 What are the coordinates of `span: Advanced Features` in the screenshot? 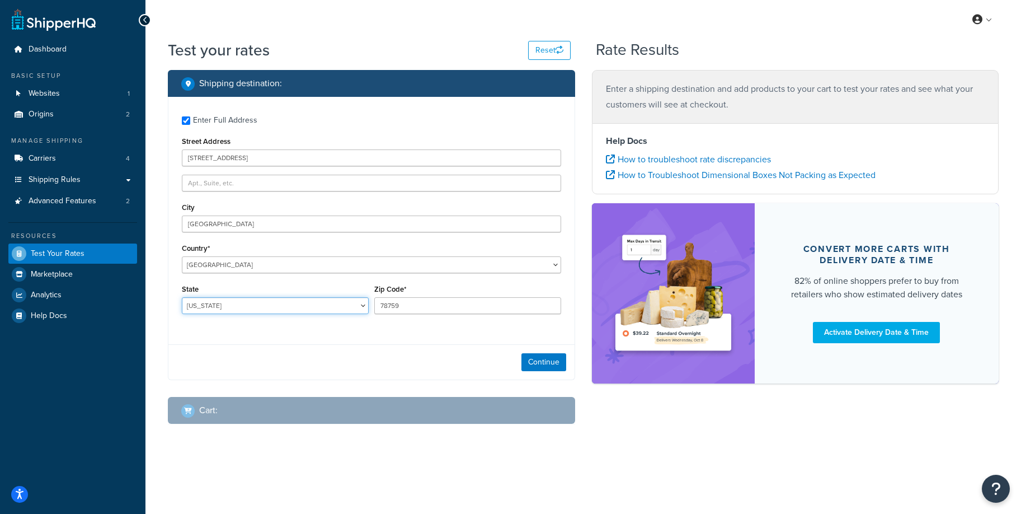 It's located at (62, 201).